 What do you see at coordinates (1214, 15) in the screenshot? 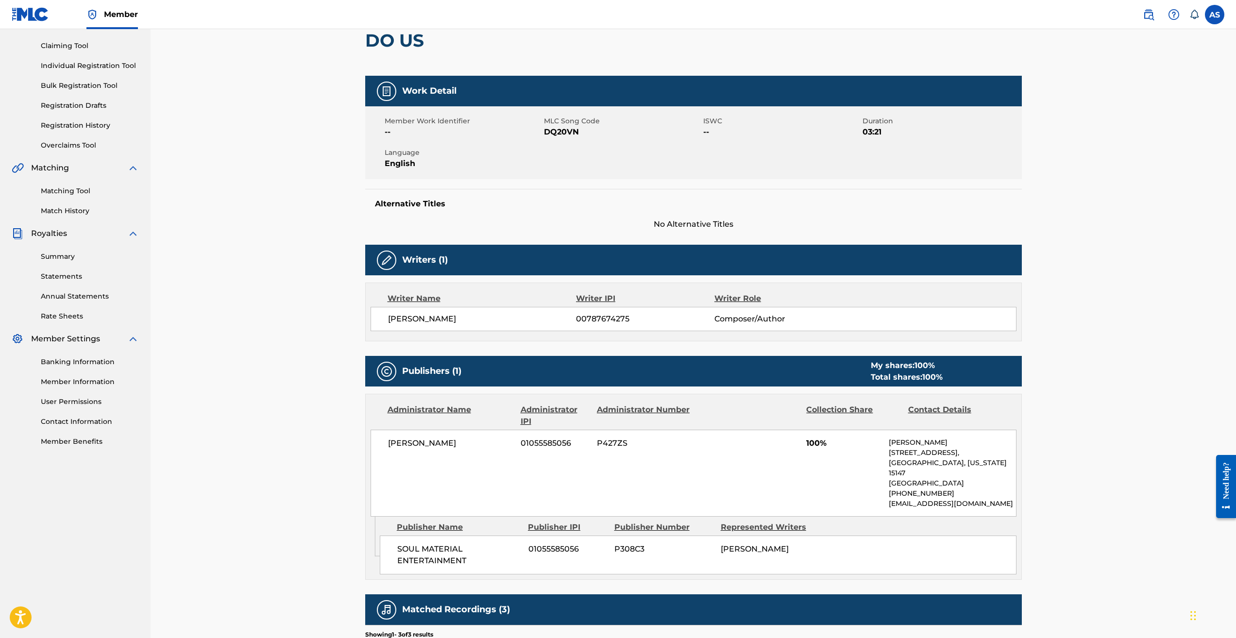
I see `div: User Menu` at bounding box center [1214, 15].